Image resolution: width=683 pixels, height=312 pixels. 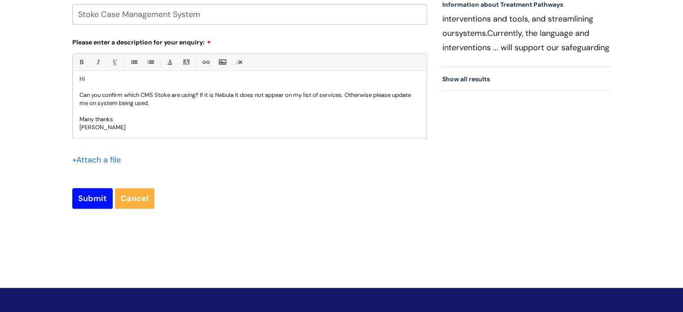 What do you see at coordinates (169, 62) in the screenshot?
I see `a: Font Color` at bounding box center [169, 62].